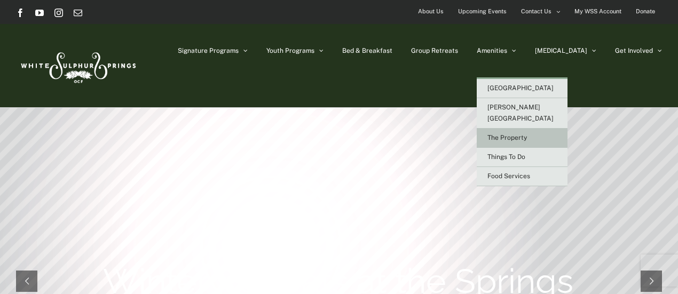 The width and height of the screenshot is (678, 294). Describe the element at coordinates (522, 138) in the screenshot. I see `a: The Property` at that location.